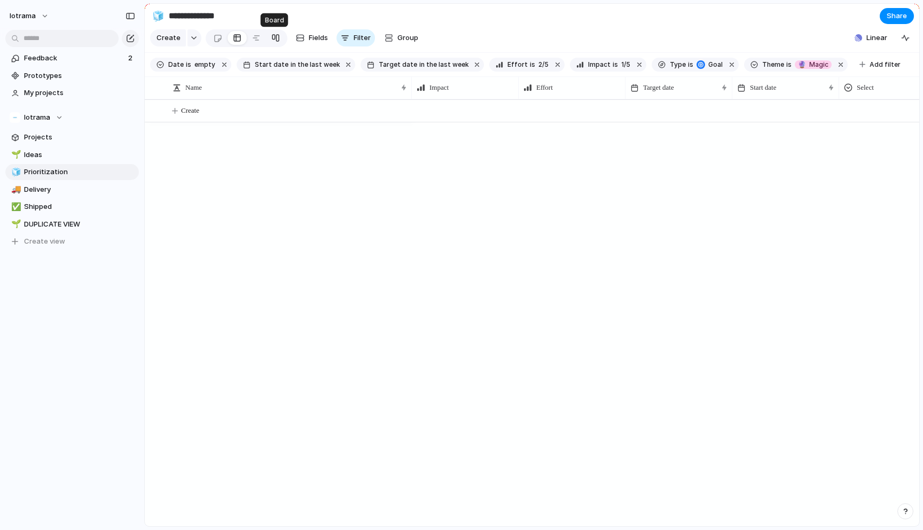 Image resolution: width=923 pixels, height=530 pixels. What do you see at coordinates (72, 172) in the screenshot?
I see `div: 🧊Prioritization` at bounding box center [72, 172].